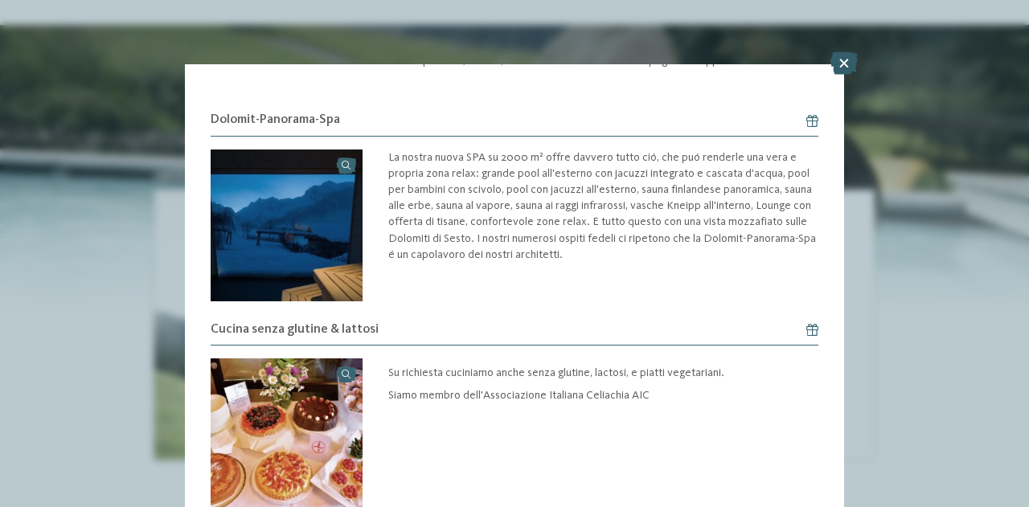  I want to click on img: Autunno d'oro, so click(286, 225).